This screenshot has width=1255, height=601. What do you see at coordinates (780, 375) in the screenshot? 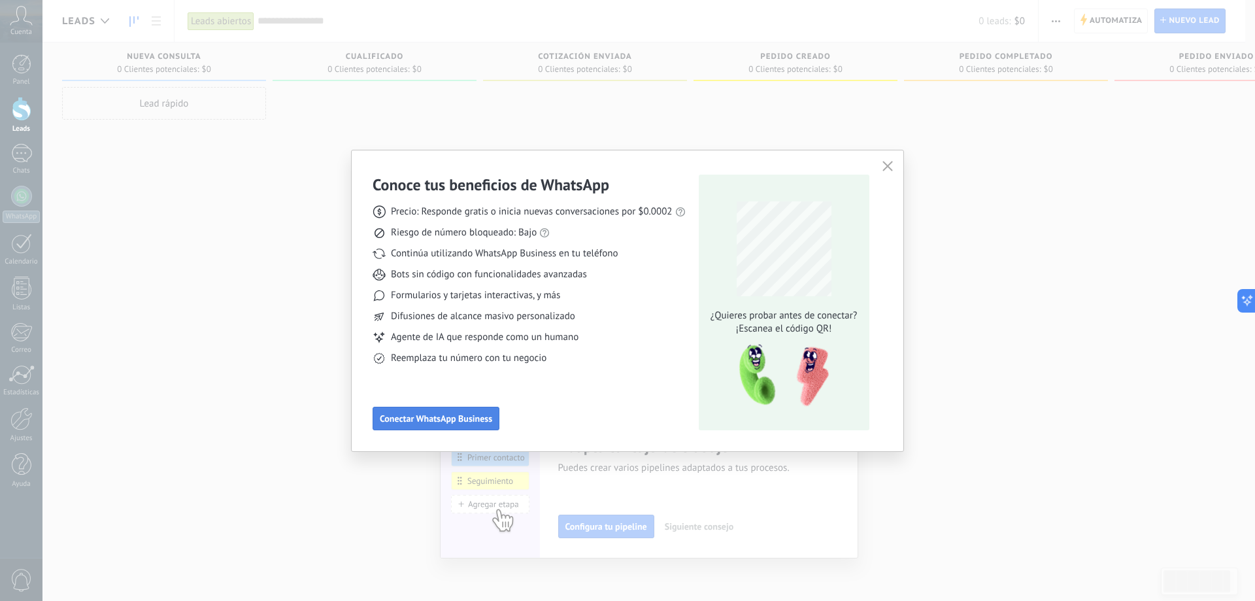
I see `img: qr-pic-1x.png` at bounding box center [780, 375].